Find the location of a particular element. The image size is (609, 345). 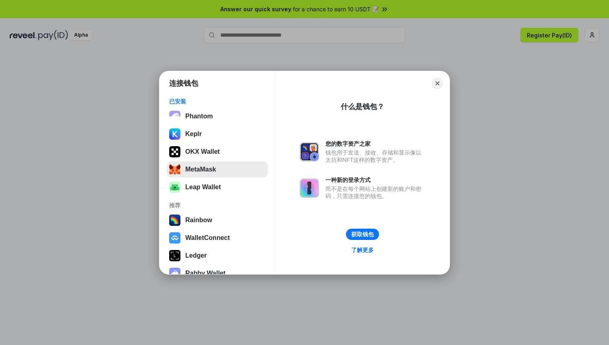

button: 获取钱包 is located at coordinates (362, 234).